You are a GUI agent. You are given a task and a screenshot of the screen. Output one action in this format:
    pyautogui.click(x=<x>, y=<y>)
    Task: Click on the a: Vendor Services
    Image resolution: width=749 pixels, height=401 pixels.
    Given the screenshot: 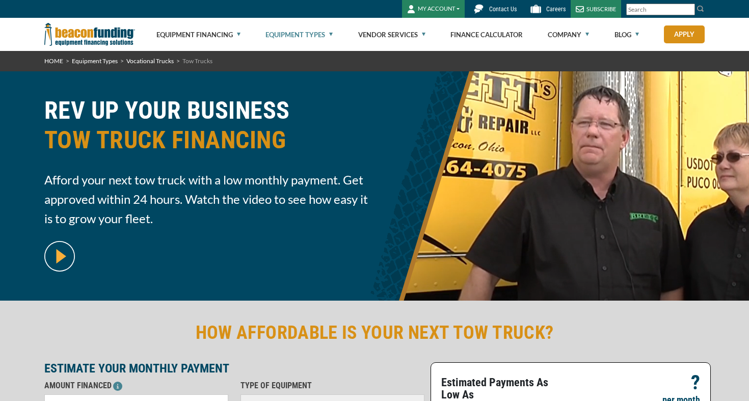 What is the action you would take?
    pyautogui.click(x=392, y=35)
    